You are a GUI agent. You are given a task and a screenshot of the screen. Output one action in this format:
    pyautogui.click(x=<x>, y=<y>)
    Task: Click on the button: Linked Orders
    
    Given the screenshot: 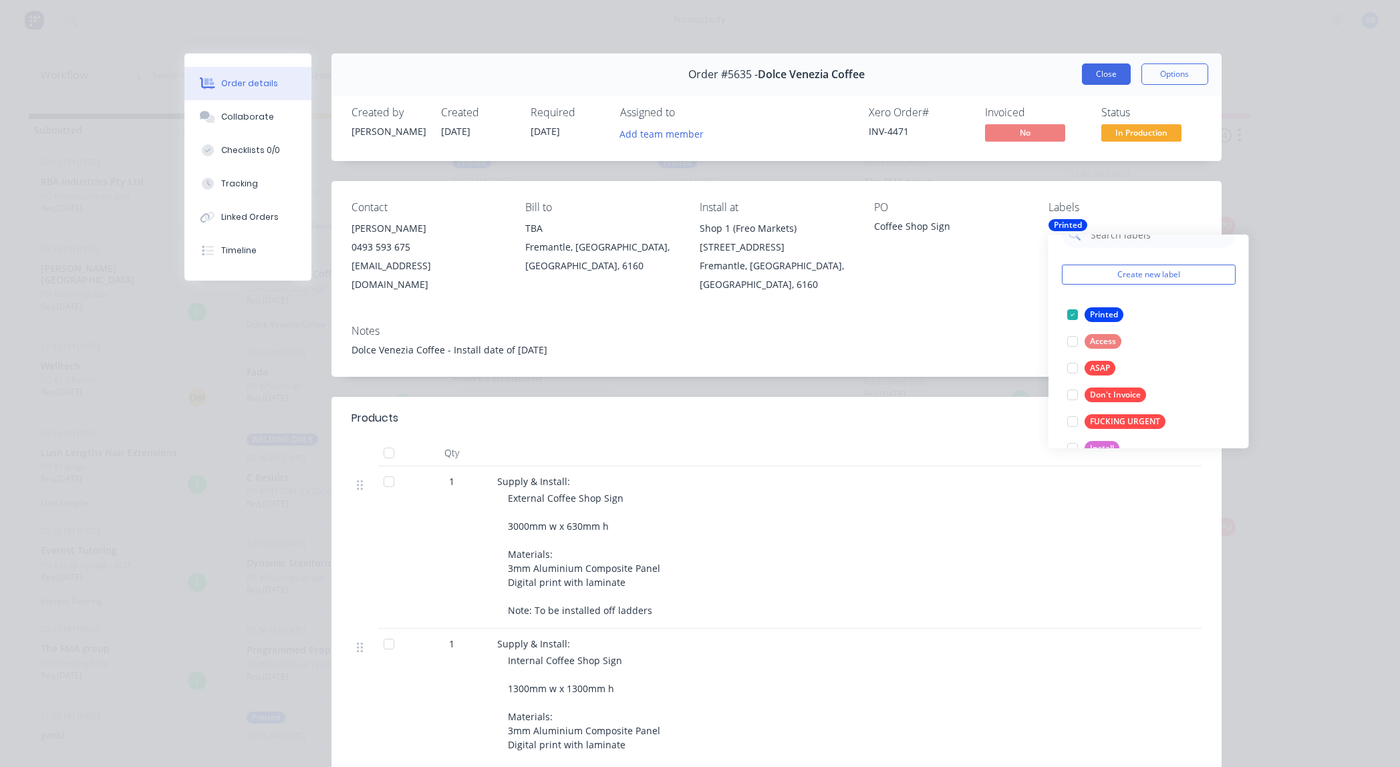 What is the action you would take?
    pyautogui.click(x=248, y=217)
    